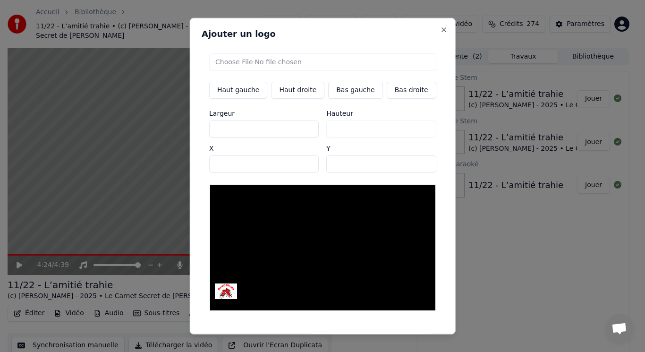 This screenshot has width=645, height=352. I want to click on label: Y, so click(381, 148).